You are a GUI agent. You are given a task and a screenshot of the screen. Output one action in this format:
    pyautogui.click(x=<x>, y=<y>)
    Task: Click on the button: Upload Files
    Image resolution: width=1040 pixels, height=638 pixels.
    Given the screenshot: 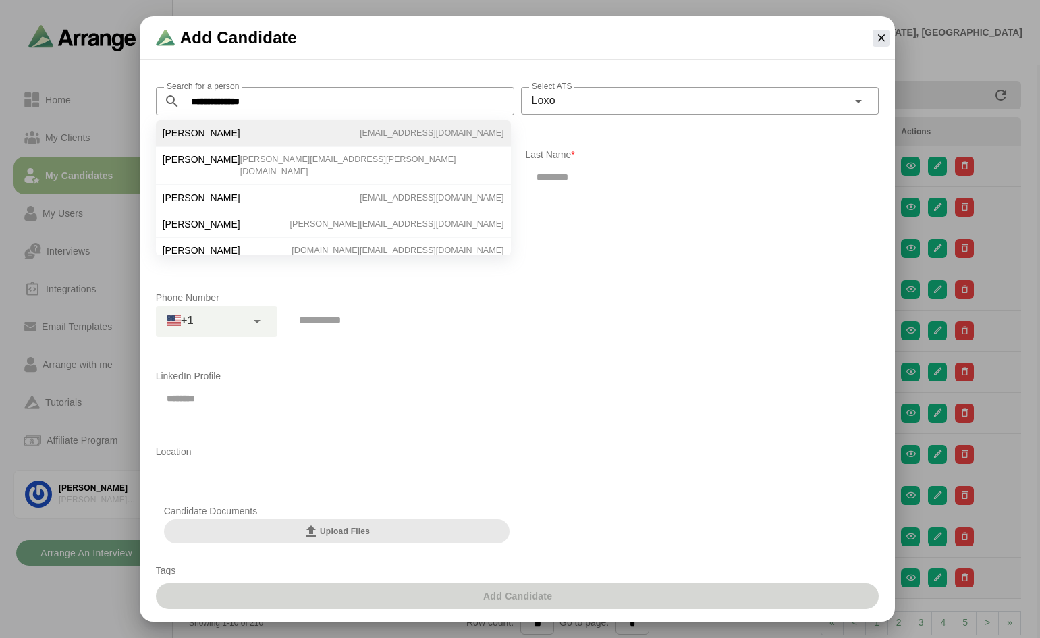 What is the action you would take?
    pyautogui.click(x=337, y=531)
    